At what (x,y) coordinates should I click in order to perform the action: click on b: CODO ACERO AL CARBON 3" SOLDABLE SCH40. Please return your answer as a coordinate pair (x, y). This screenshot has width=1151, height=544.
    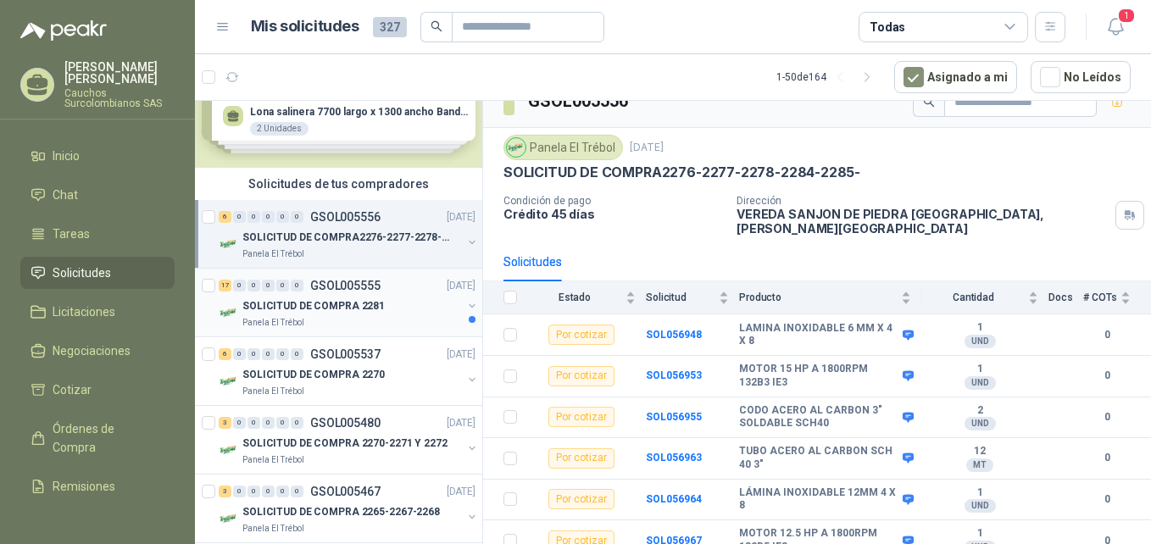
    Looking at the image, I should click on (819, 417).